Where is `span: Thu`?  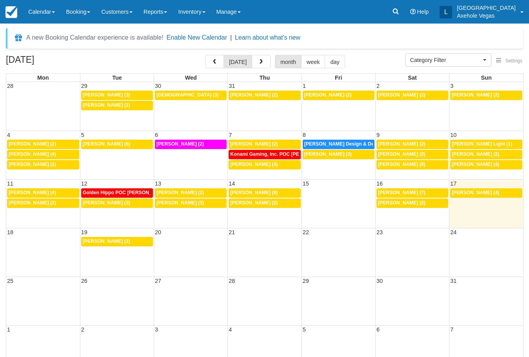
span: Thu is located at coordinates (265, 78).